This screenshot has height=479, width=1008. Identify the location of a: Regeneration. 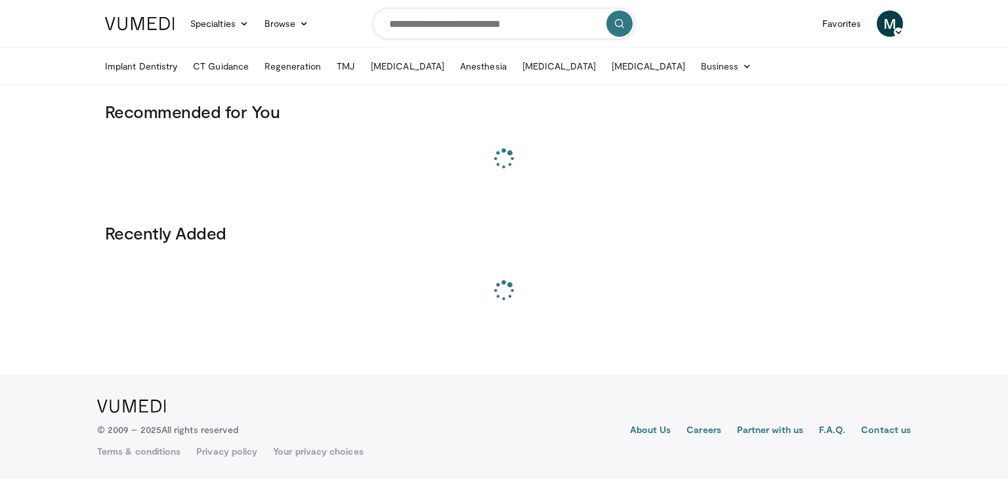
(293, 66).